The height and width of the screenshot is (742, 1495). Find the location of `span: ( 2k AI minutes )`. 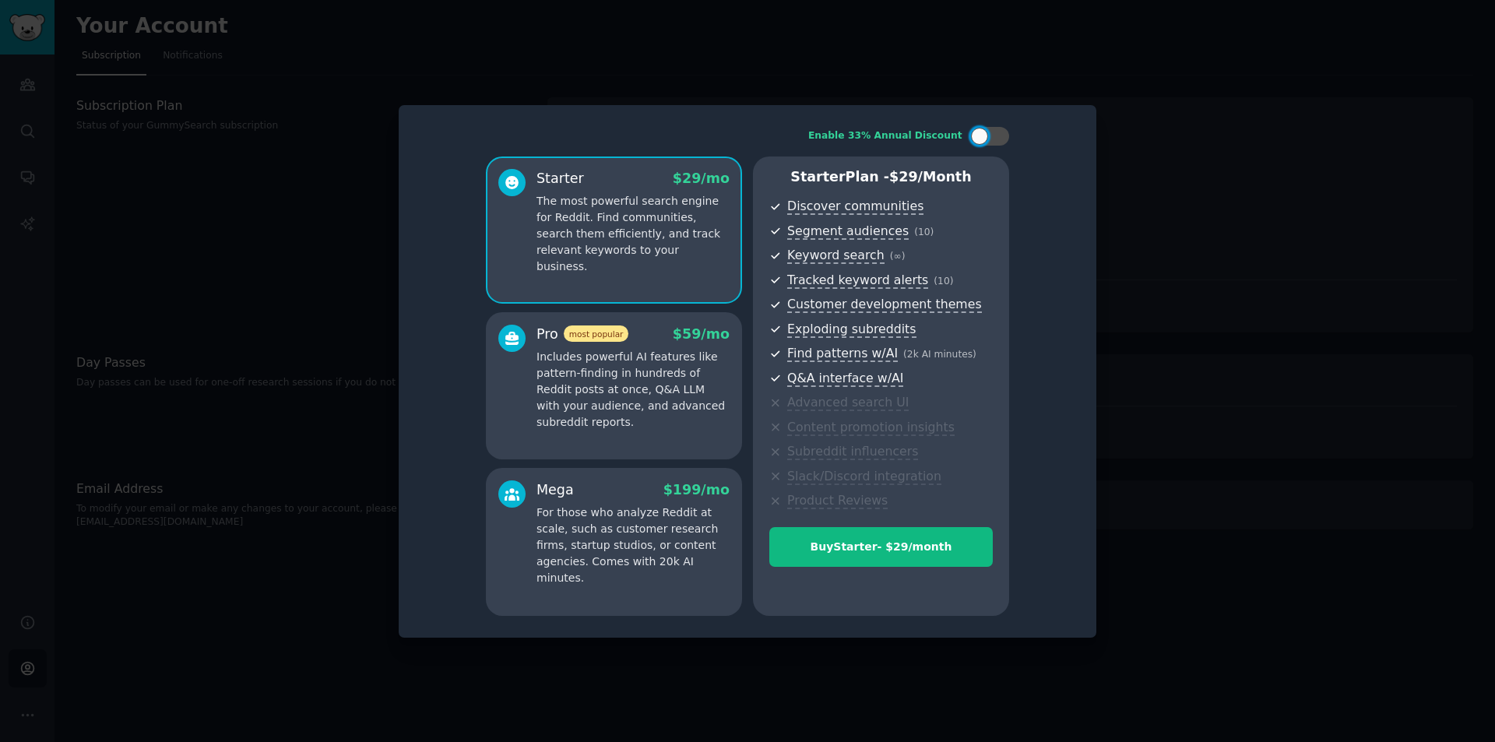

span: ( 2k AI minutes ) is located at coordinates (940, 354).